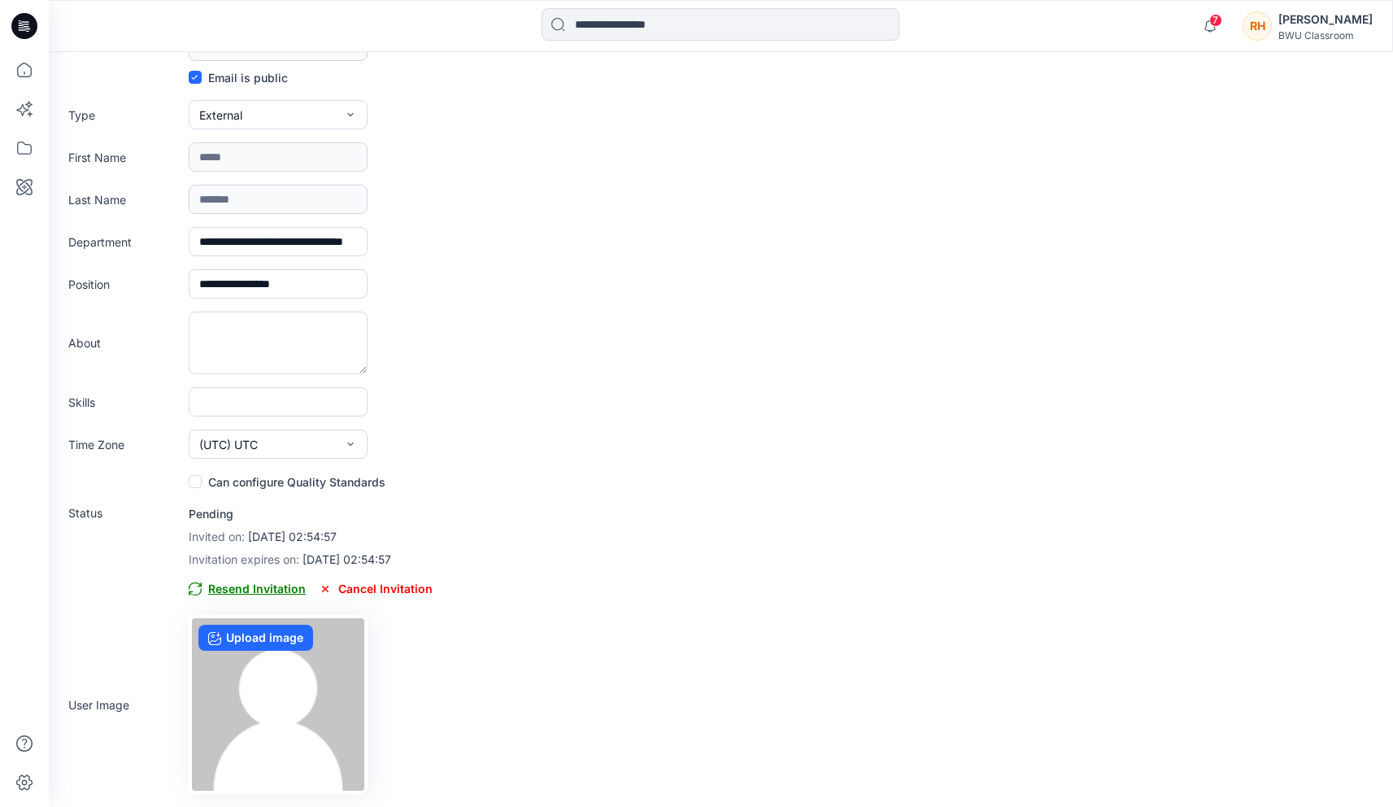  Describe the element at coordinates (311, 514) in the screenshot. I see `p: Pending` at that location.